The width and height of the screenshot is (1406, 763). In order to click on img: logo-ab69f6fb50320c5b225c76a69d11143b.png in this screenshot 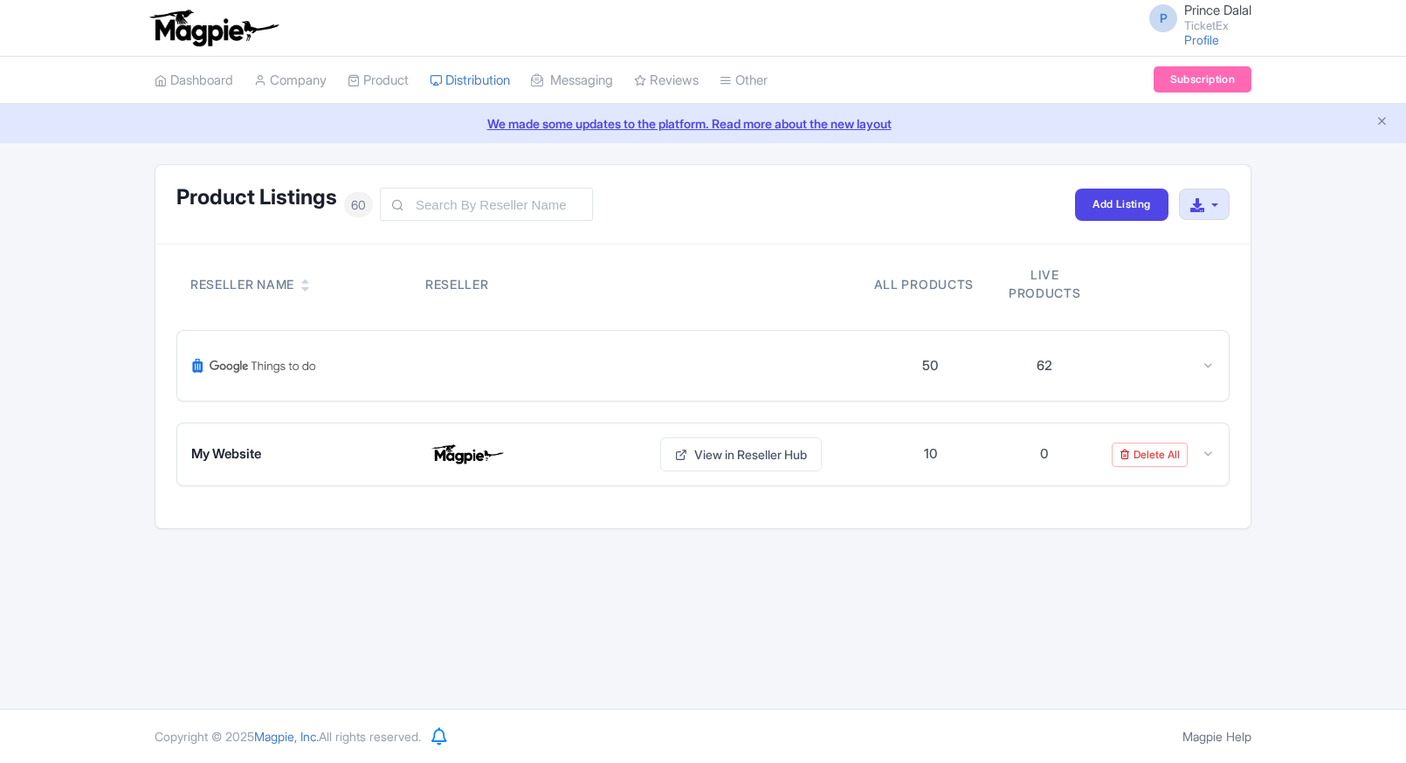, I will do `click(213, 28)`.